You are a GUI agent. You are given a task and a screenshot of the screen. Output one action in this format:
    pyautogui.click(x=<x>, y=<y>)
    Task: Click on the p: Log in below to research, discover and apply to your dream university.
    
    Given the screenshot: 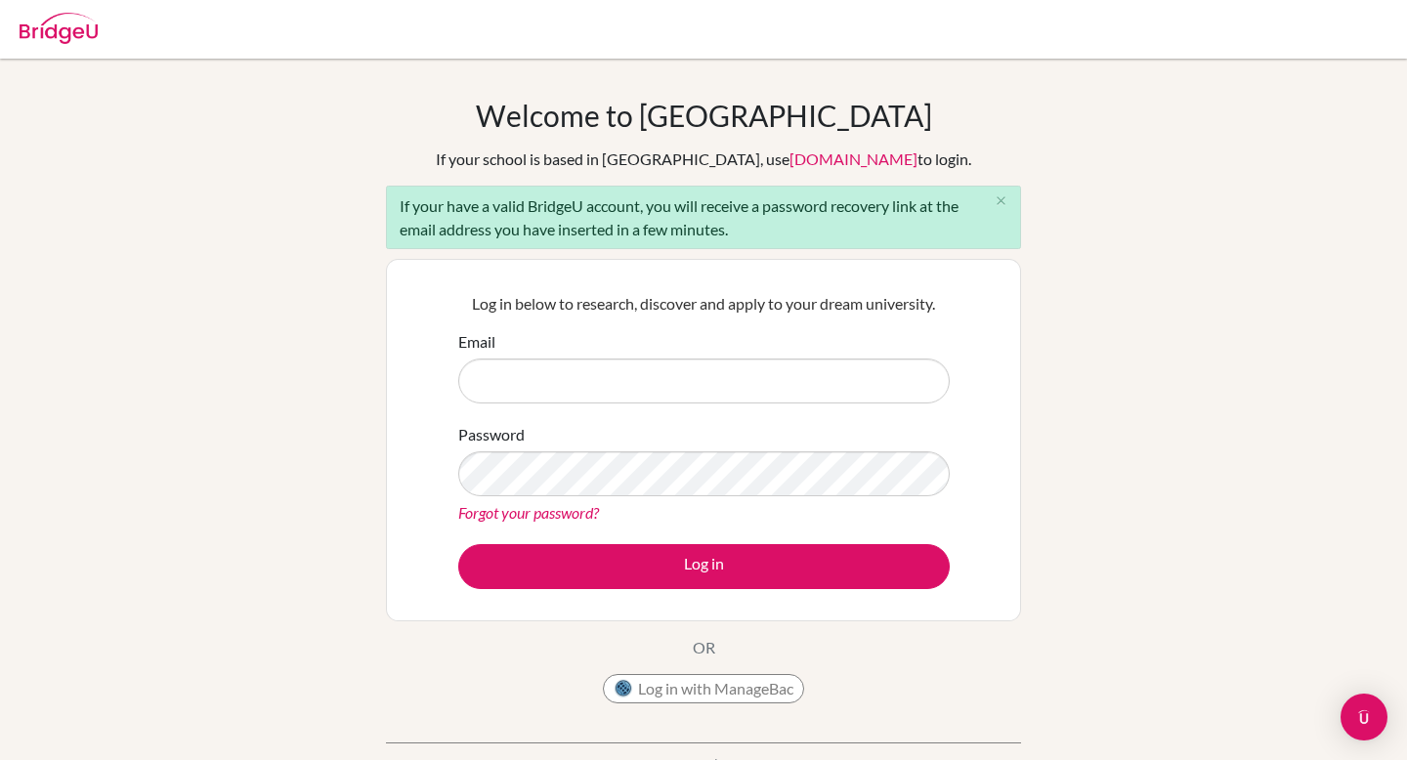 What is the action you would take?
    pyautogui.click(x=704, y=304)
    